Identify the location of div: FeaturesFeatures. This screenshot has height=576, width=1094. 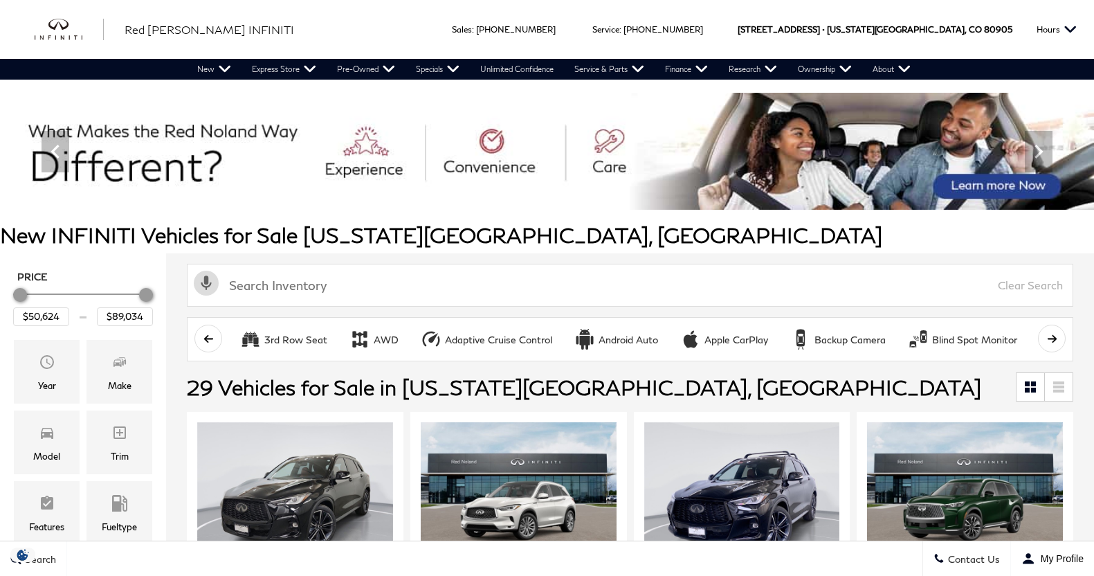
(46, 513).